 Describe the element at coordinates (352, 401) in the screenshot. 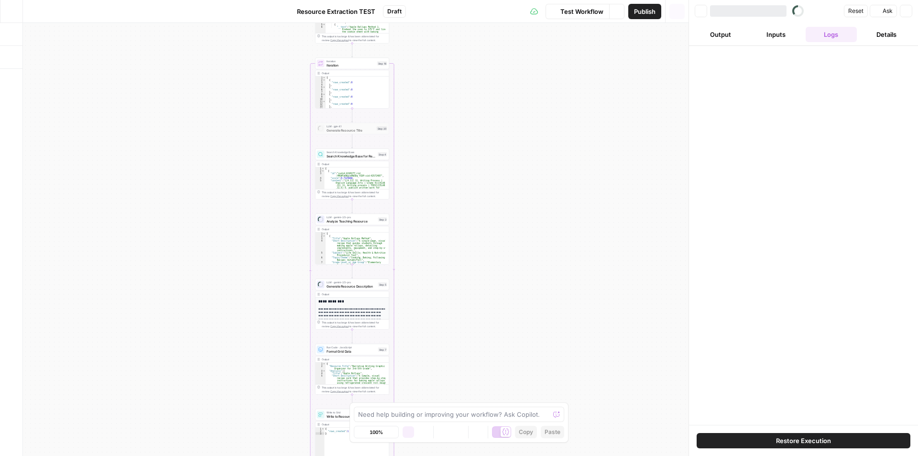

I see `g: Edge from step_7 to step_6` at that location.